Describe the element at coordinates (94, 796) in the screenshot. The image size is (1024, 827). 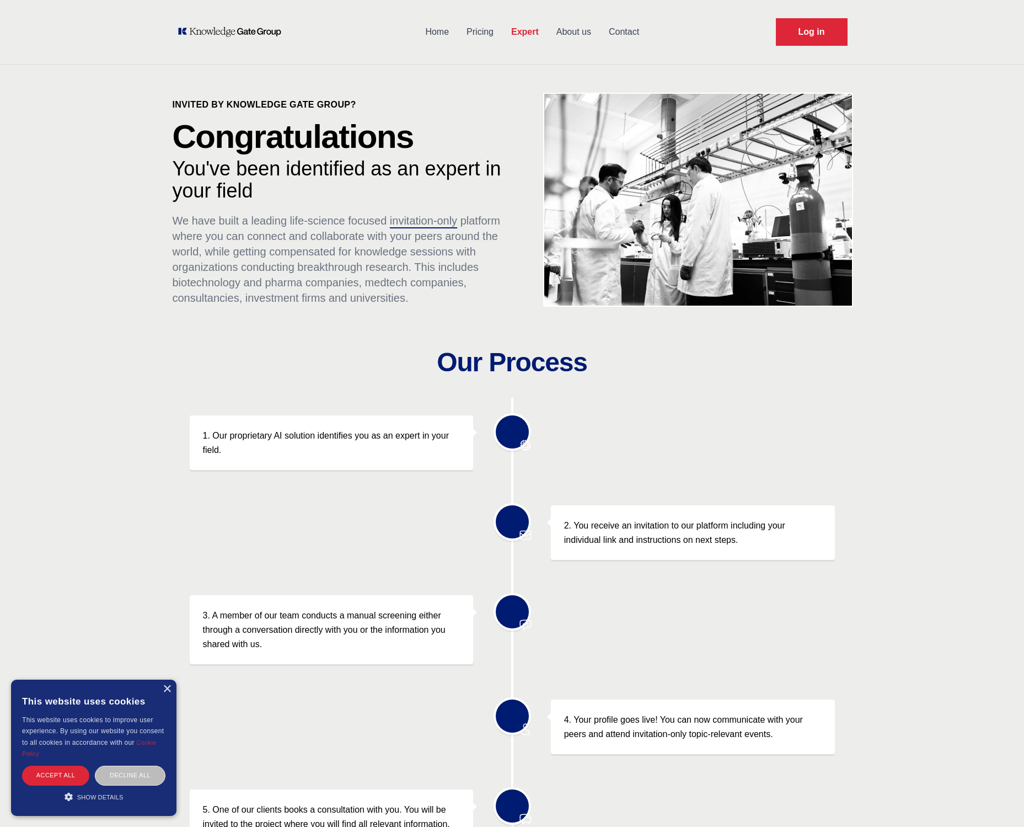
I see `div: Show details` at that location.